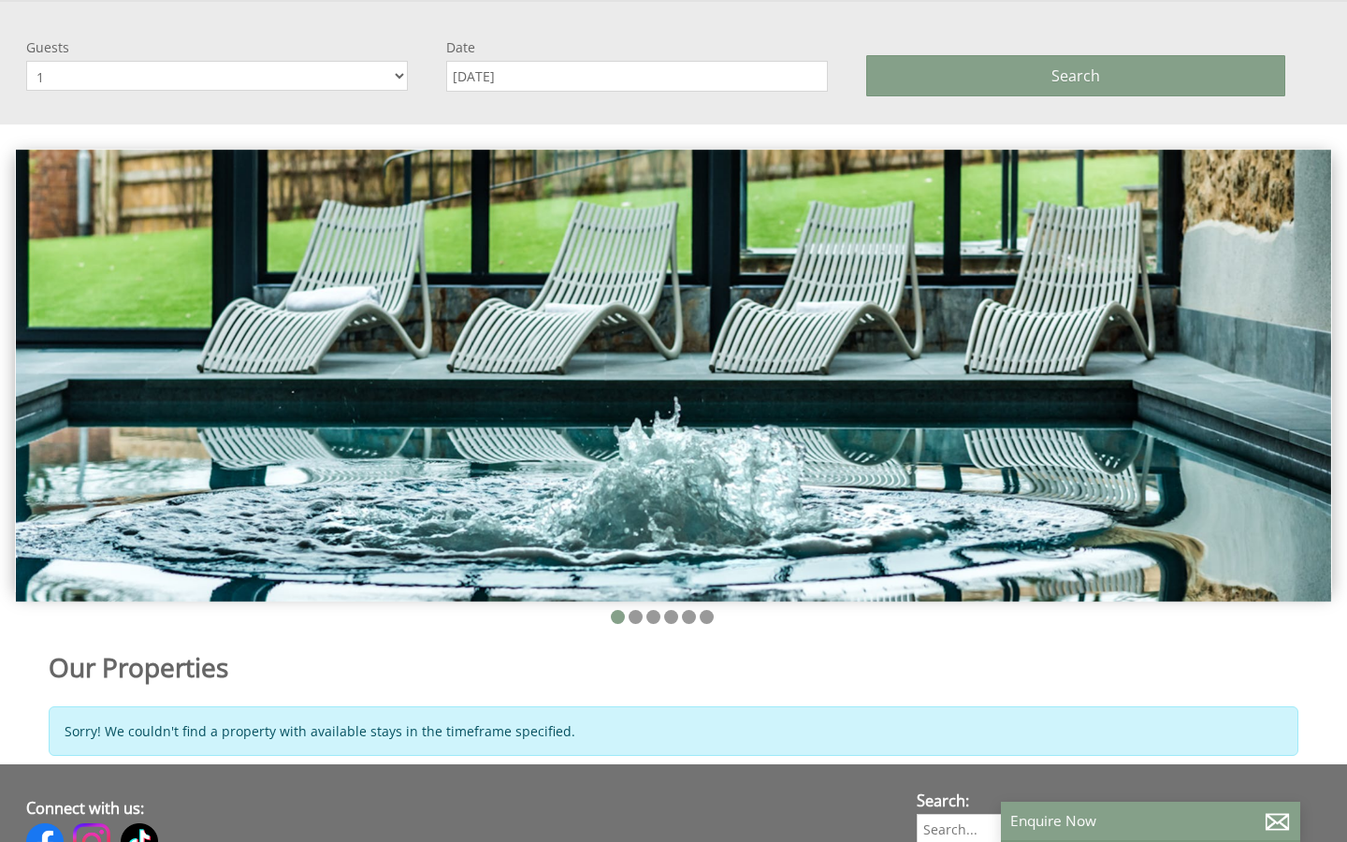 This screenshot has height=842, width=1347. What do you see at coordinates (455, 667) in the screenshot?
I see `h1: Our Properties` at bounding box center [455, 667].